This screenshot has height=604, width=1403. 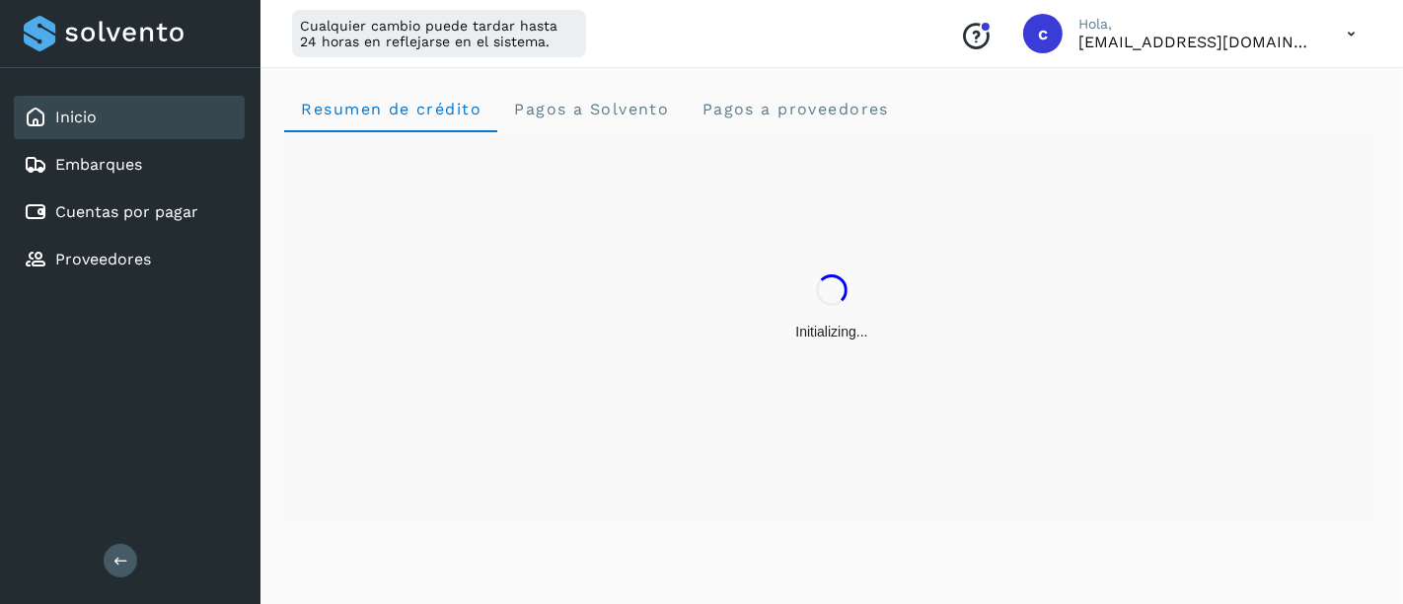 I want to click on p: Hola,, so click(x=1197, y=24).